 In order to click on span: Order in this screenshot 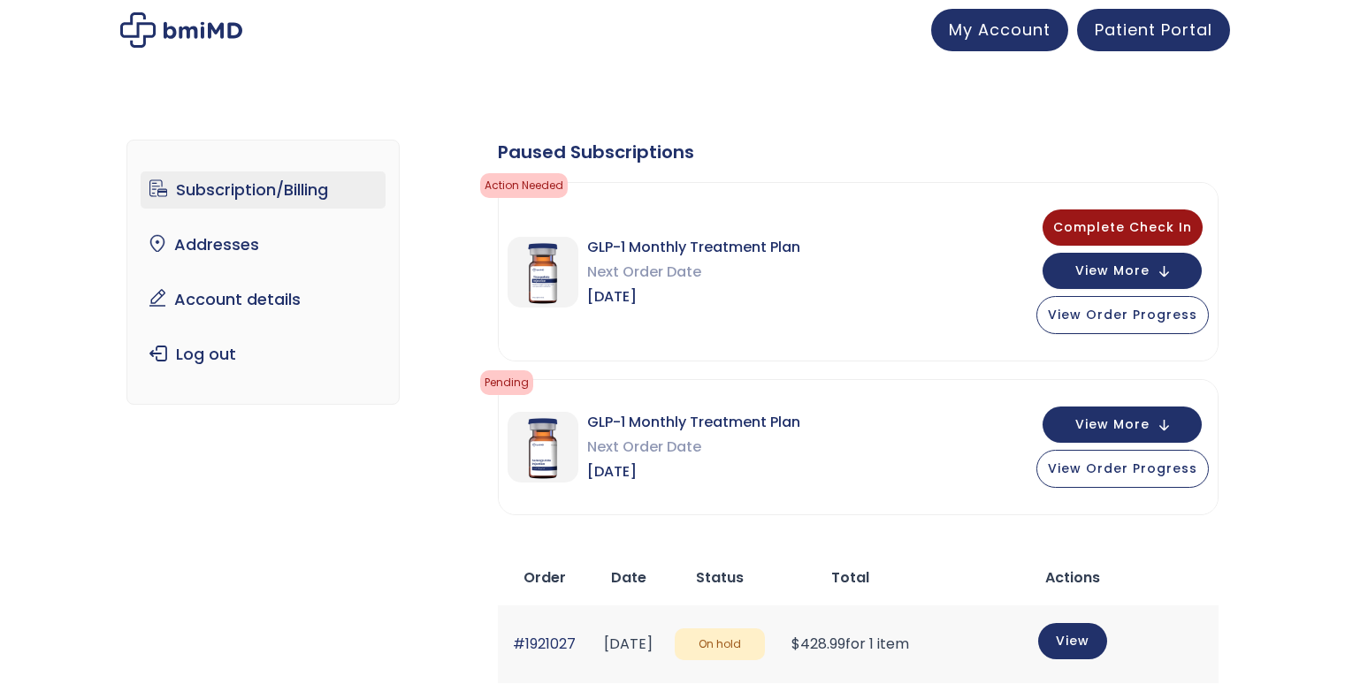, I will do `click(545, 577)`.